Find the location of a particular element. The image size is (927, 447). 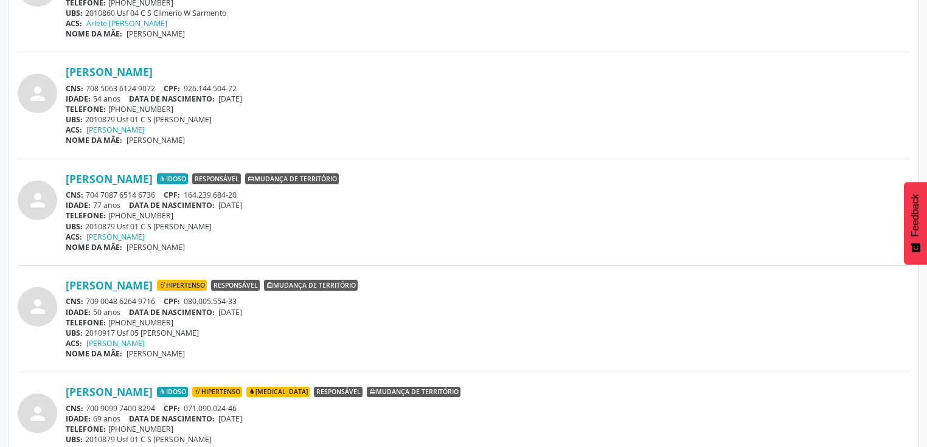

div: 2010860 Usf 04 C S Climerio W Sarmento is located at coordinates (487, 13).